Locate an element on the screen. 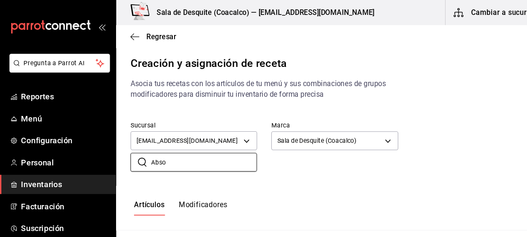 The width and height of the screenshot is (527, 237). div: navigation tabs is located at coordinates (172, 198).